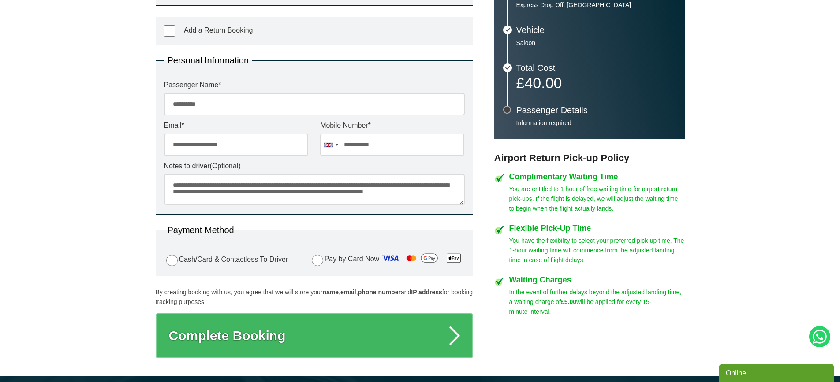 The width and height of the screenshot is (840, 382). I want to click on strong: £5.00, so click(568, 302).